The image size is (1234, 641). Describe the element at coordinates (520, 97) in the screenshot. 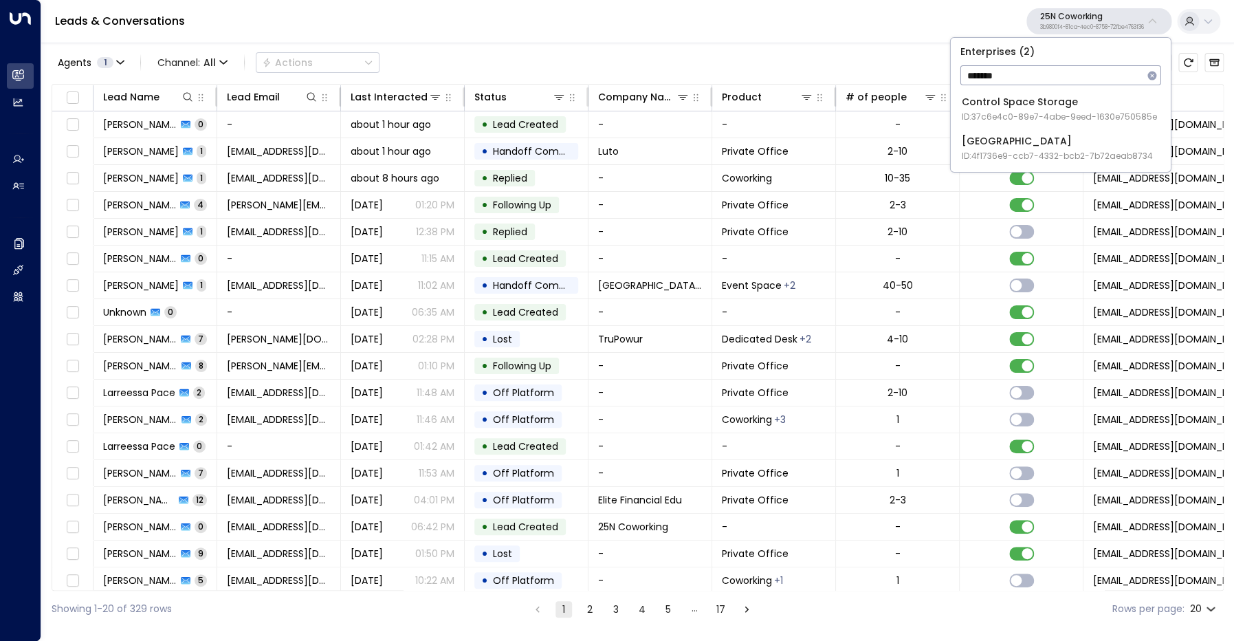

I see `div: Status` at that location.